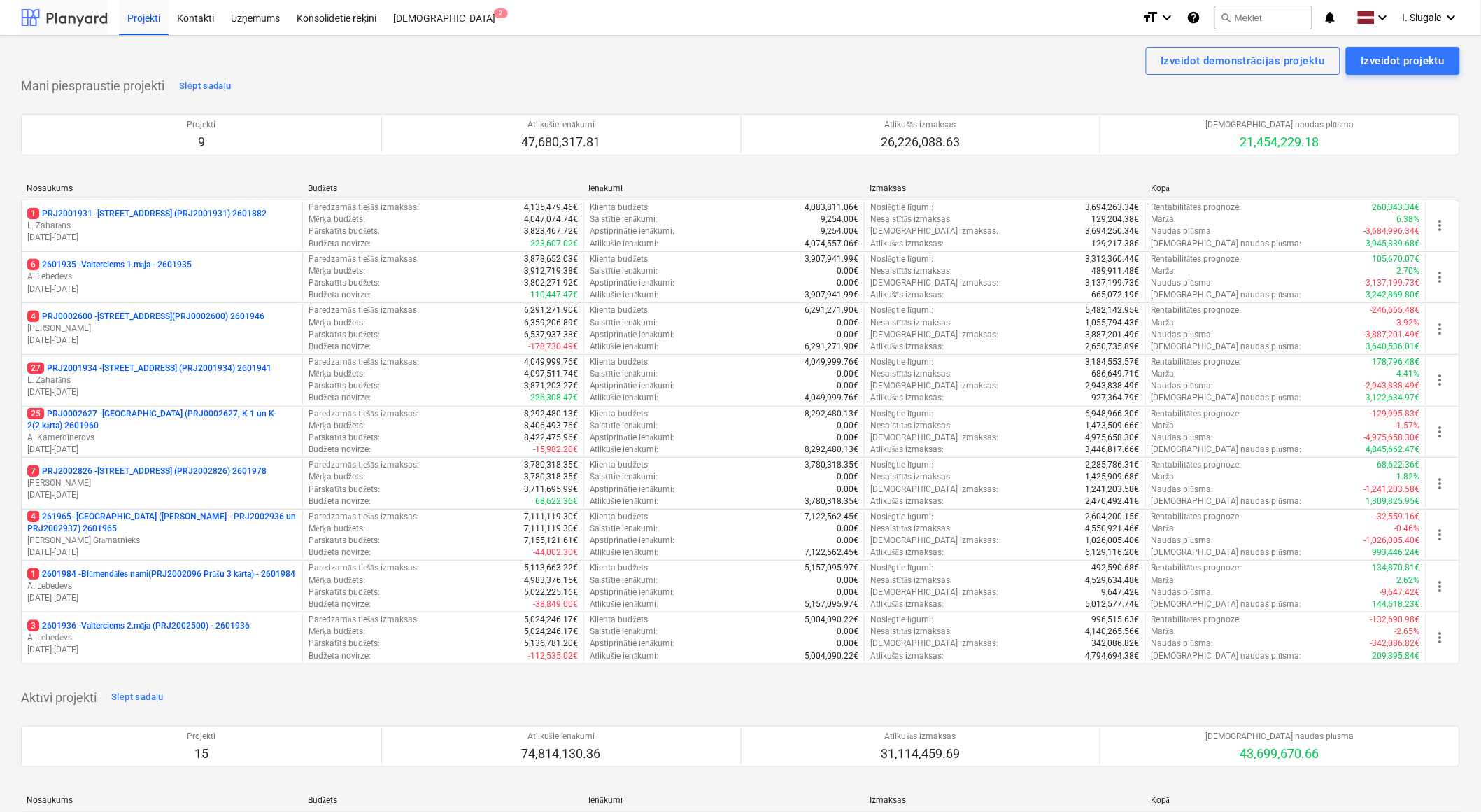 This screenshot has width=1481, height=812. Describe the element at coordinates (556, 501) in the screenshot. I see `p: 68,622.36€` at that location.